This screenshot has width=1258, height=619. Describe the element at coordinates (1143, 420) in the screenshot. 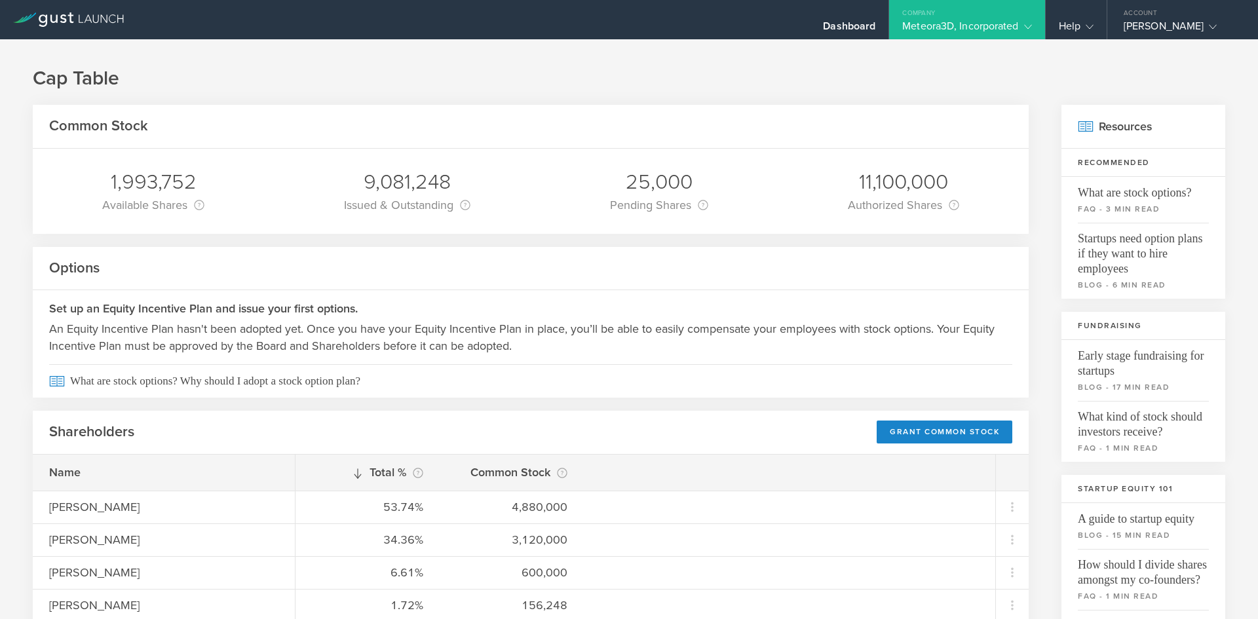

I see `span: What kind of stock should investors receive?` at that location.